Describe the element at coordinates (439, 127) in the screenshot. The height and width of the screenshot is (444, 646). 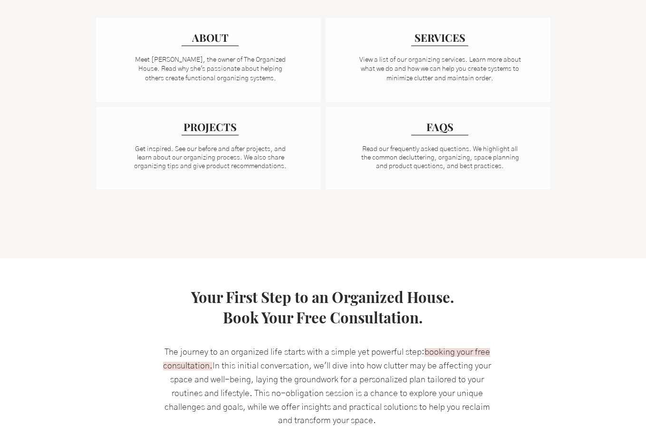
I see `a: FAQS` at that location.